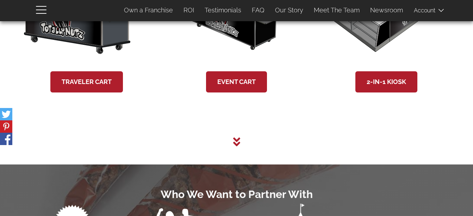  Describe the element at coordinates (87, 82) in the screenshot. I see `a: Traveler Cart` at that location.